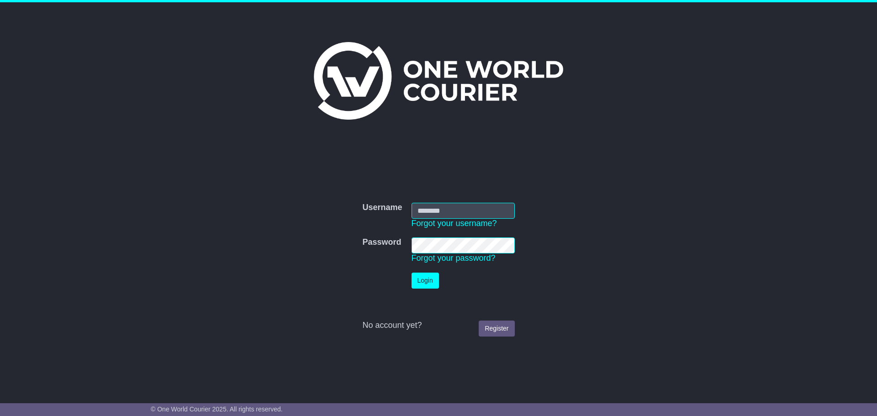  I want to click on div: No account yet?, so click(438, 326).